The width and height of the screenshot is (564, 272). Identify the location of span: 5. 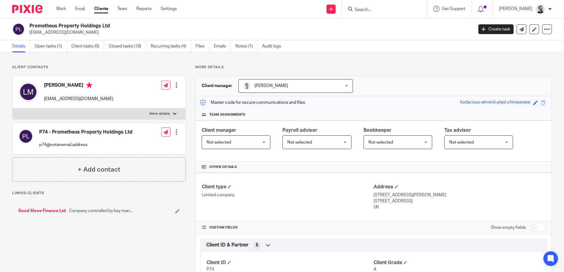
(257, 245).